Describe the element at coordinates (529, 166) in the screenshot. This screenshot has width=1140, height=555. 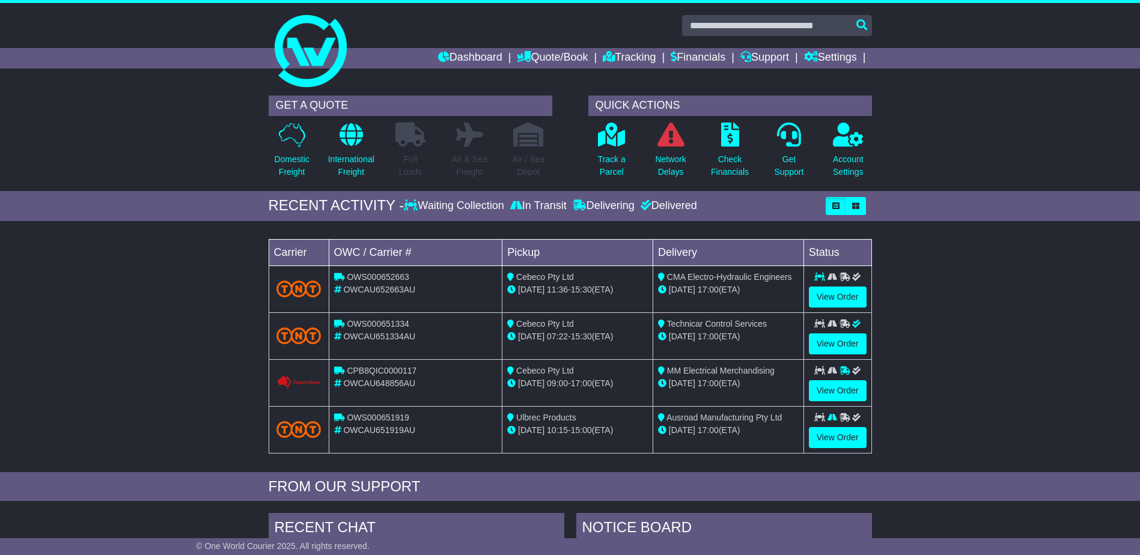
I see `p: Air / Sea Depot` at that location.